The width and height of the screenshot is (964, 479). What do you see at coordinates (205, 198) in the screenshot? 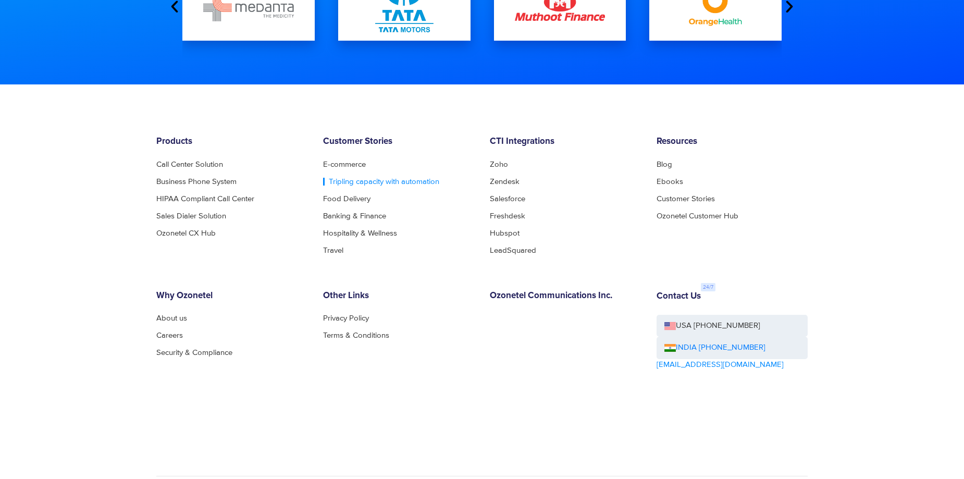
I see `a: HIPAA Compliant Call Center` at bounding box center [205, 198].